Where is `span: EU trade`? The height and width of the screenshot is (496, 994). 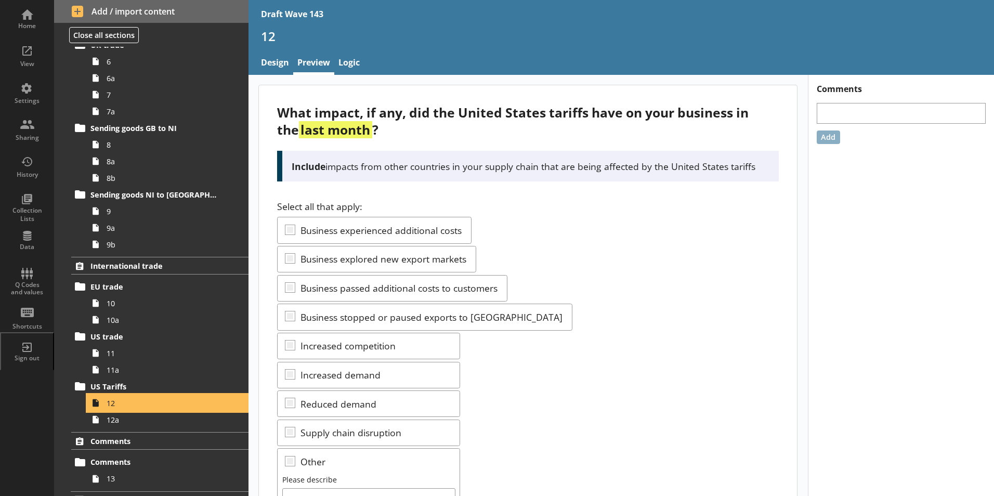 span: EU trade is located at coordinates (154, 286).